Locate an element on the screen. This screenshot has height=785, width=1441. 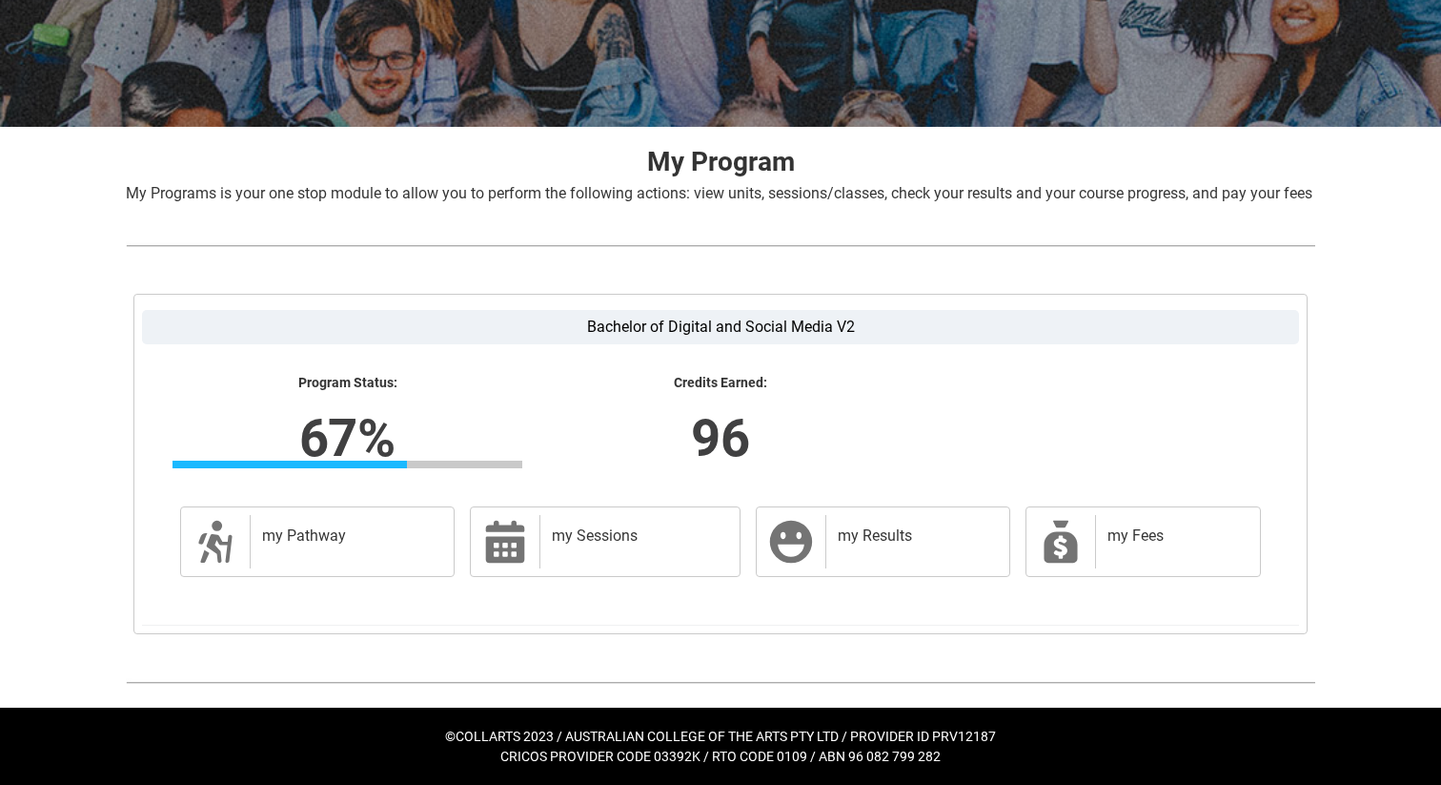
strong: My Program is located at coordinates (721, 161).